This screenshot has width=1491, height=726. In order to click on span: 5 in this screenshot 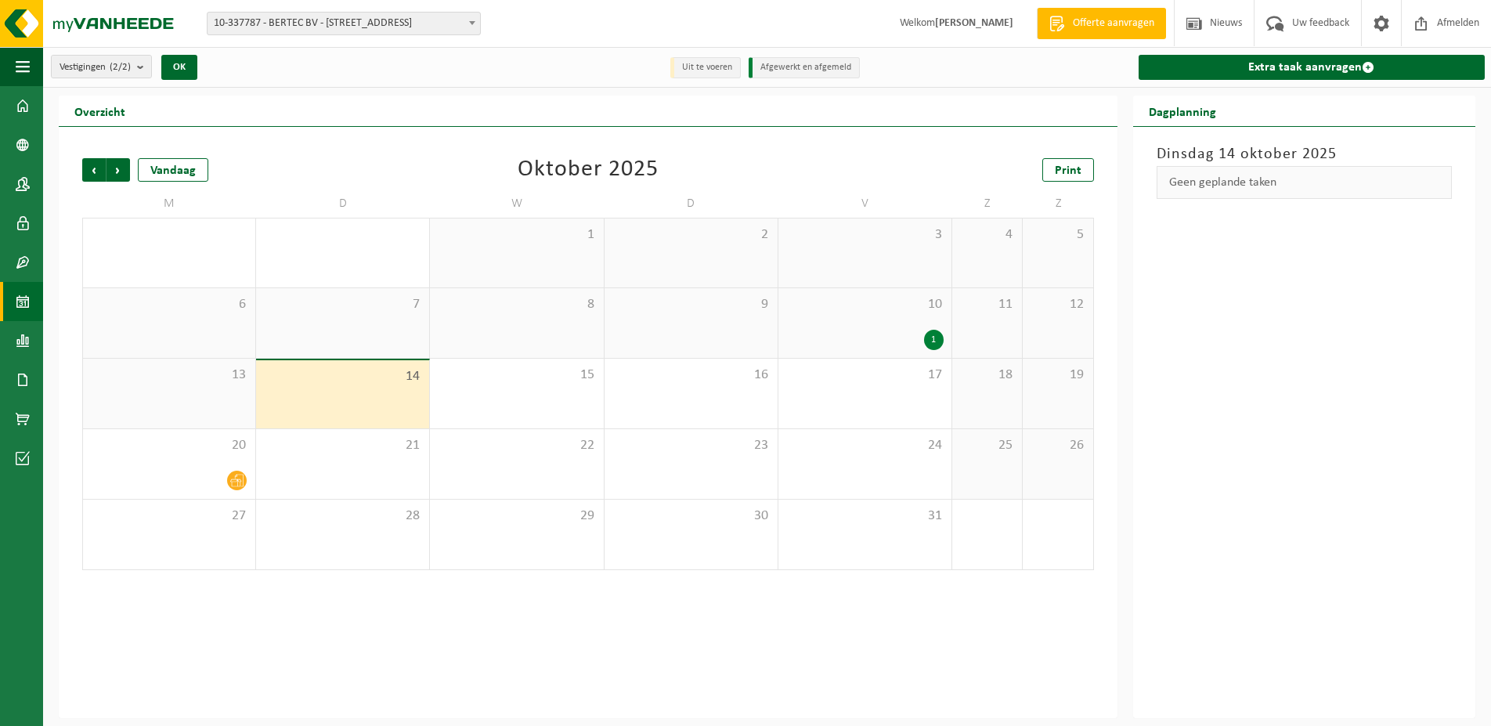, I will do `click(1057, 235)`.